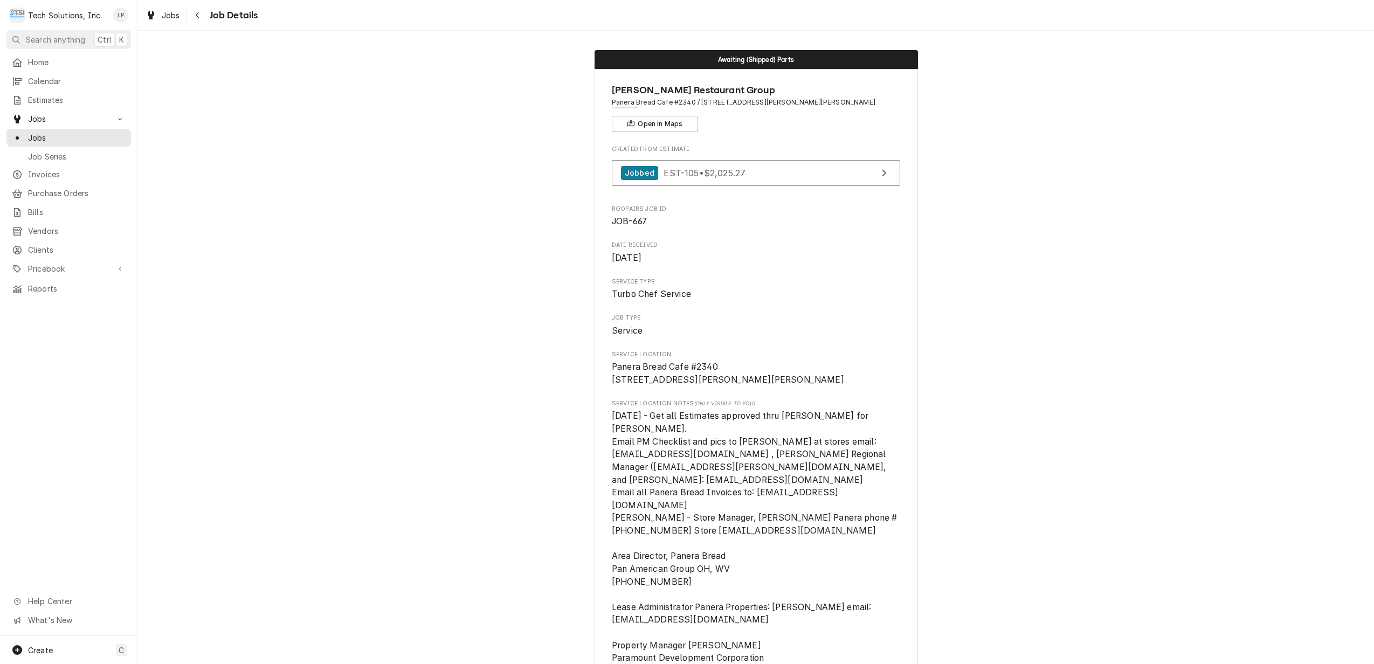 This screenshot has width=1374, height=664. Describe the element at coordinates (121, 650) in the screenshot. I see `span: C` at that location.